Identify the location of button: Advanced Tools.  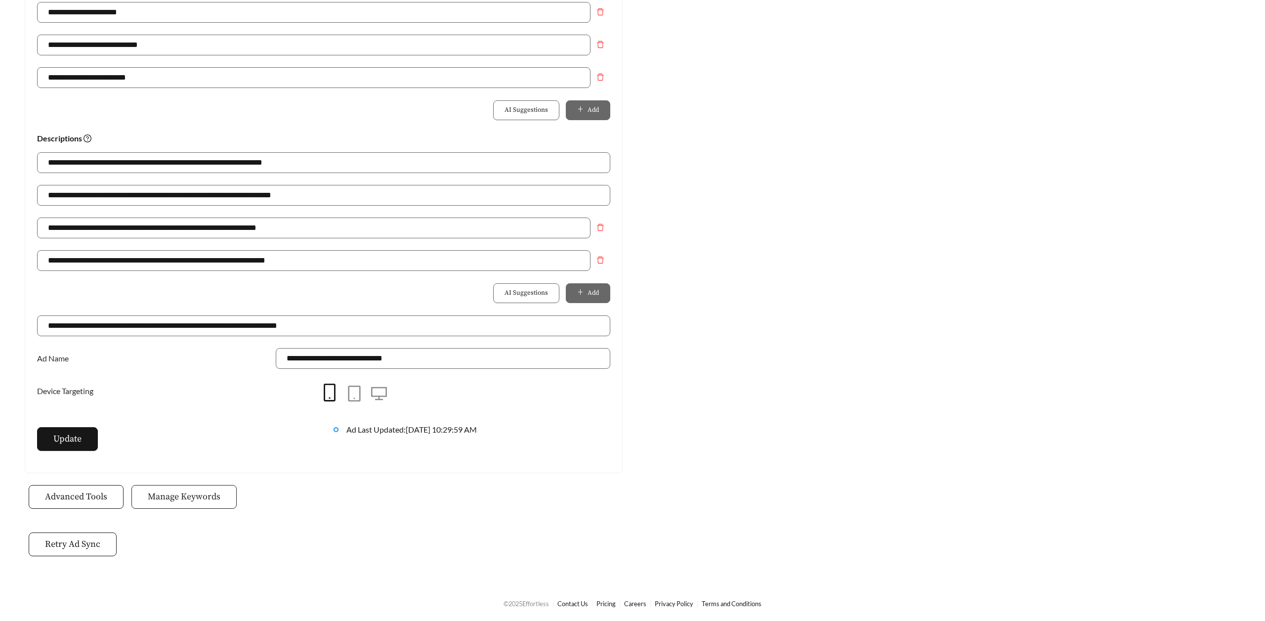
(76, 497).